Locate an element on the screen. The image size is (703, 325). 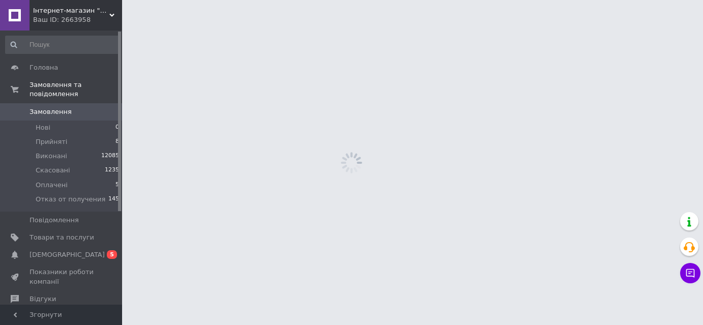
span: 0 is located at coordinates (117, 128).